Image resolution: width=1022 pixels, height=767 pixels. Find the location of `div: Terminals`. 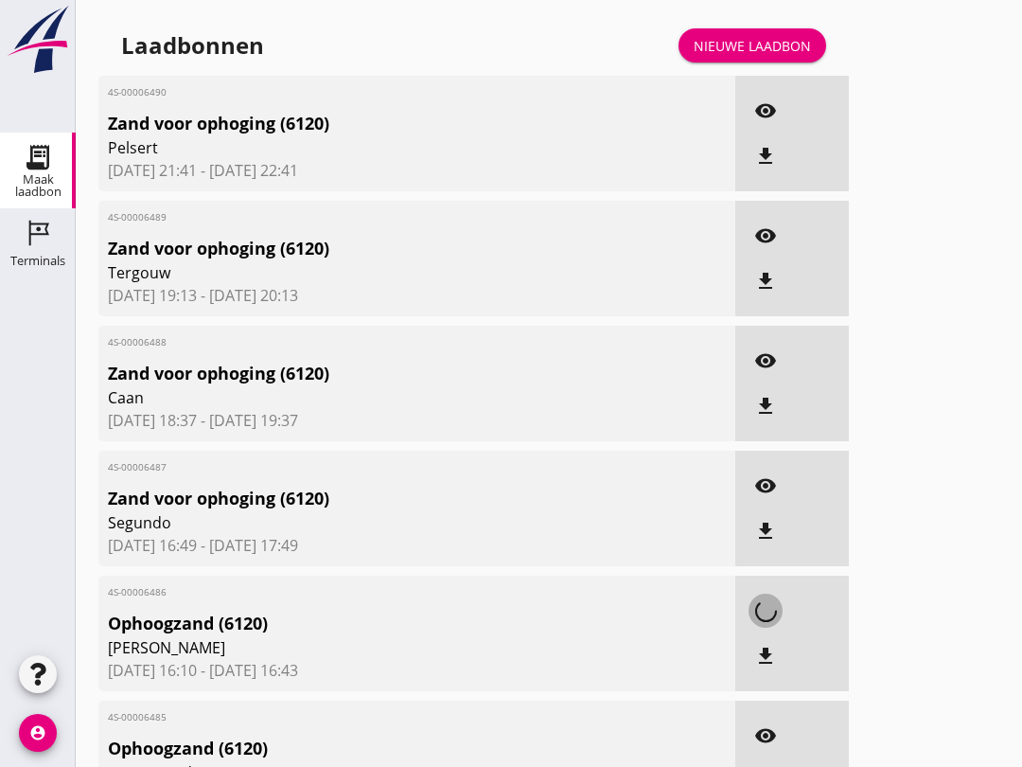

div: Terminals is located at coordinates (38, 260).